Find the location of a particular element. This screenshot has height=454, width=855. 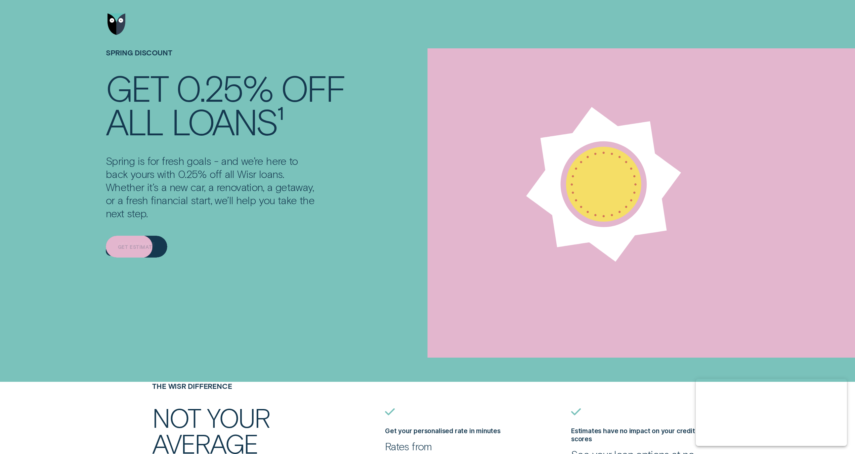

div: loans¹ is located at coordinates (227, 121).